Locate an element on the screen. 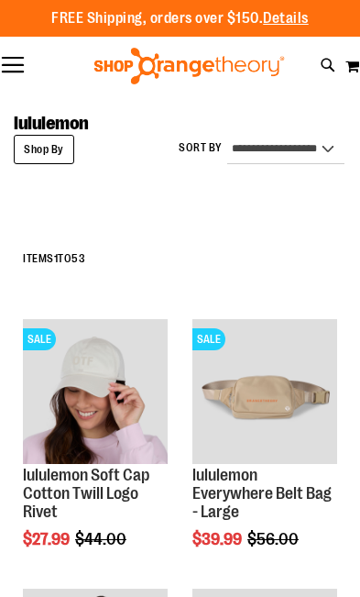 The height and width of the screenshot is (597, 360). span: $56.00 is located at coordinates (274, 539).